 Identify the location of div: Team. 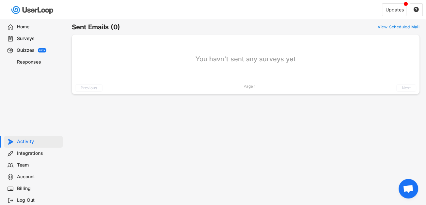
(39, 165).